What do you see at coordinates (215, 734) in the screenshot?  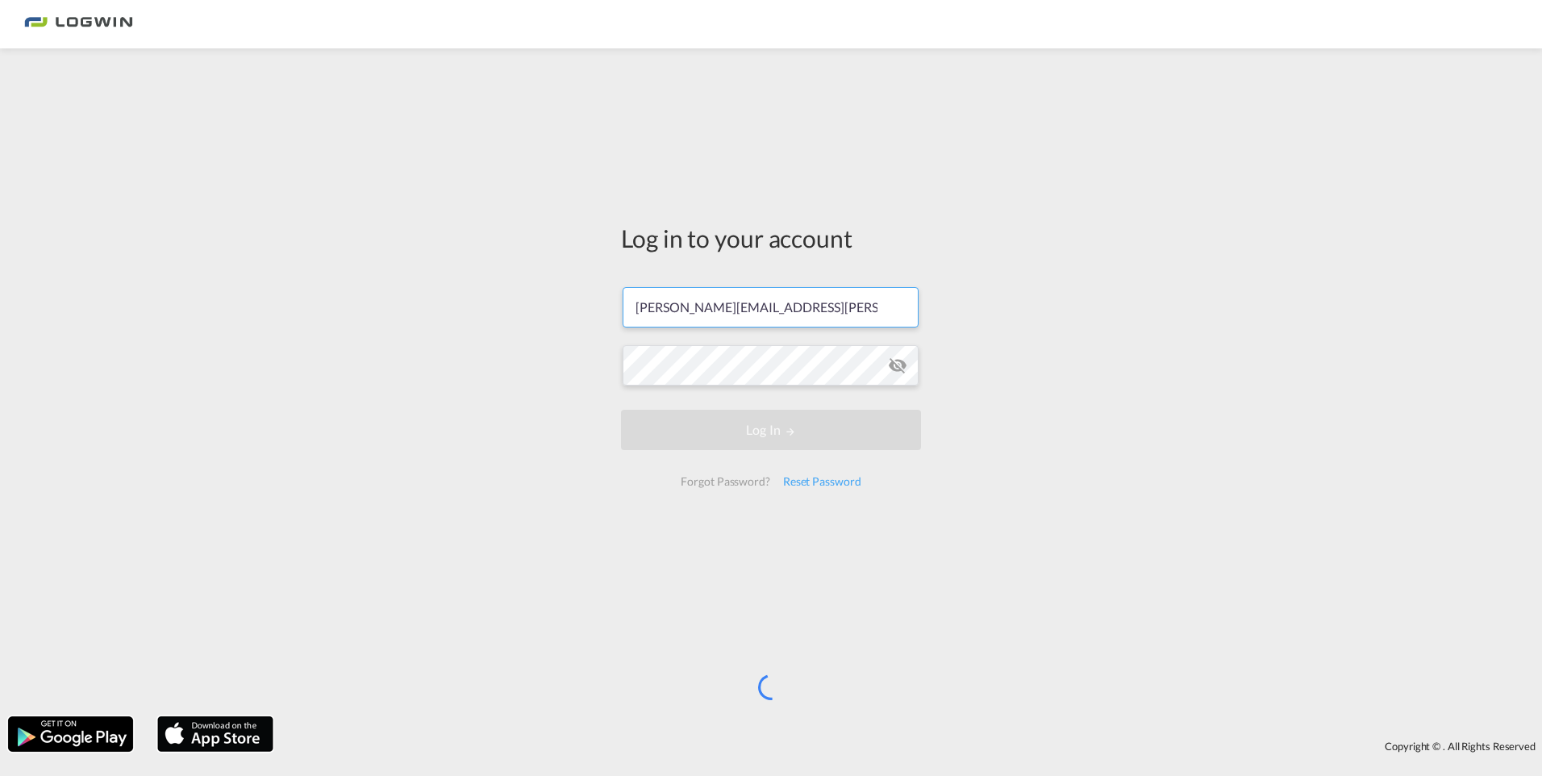 I see `img: apple.png` at bounding box center [215, 734].